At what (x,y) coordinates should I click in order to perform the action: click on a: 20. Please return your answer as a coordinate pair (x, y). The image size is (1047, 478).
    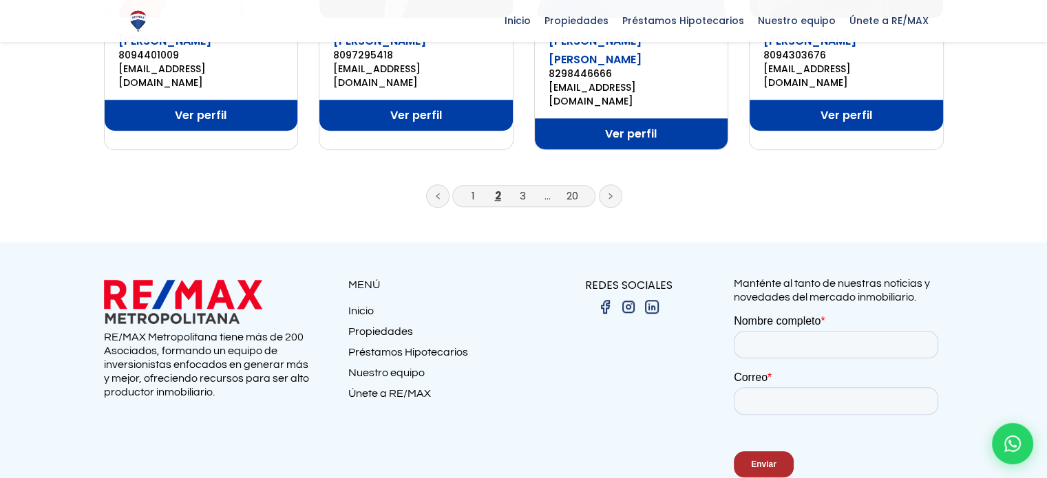
    Looking at the image, I should click on (572, 195).